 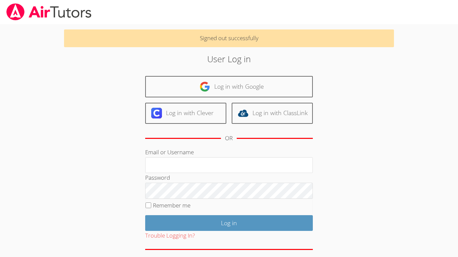 I want to click on a: Log in with Google, so click(x=229, y=86).